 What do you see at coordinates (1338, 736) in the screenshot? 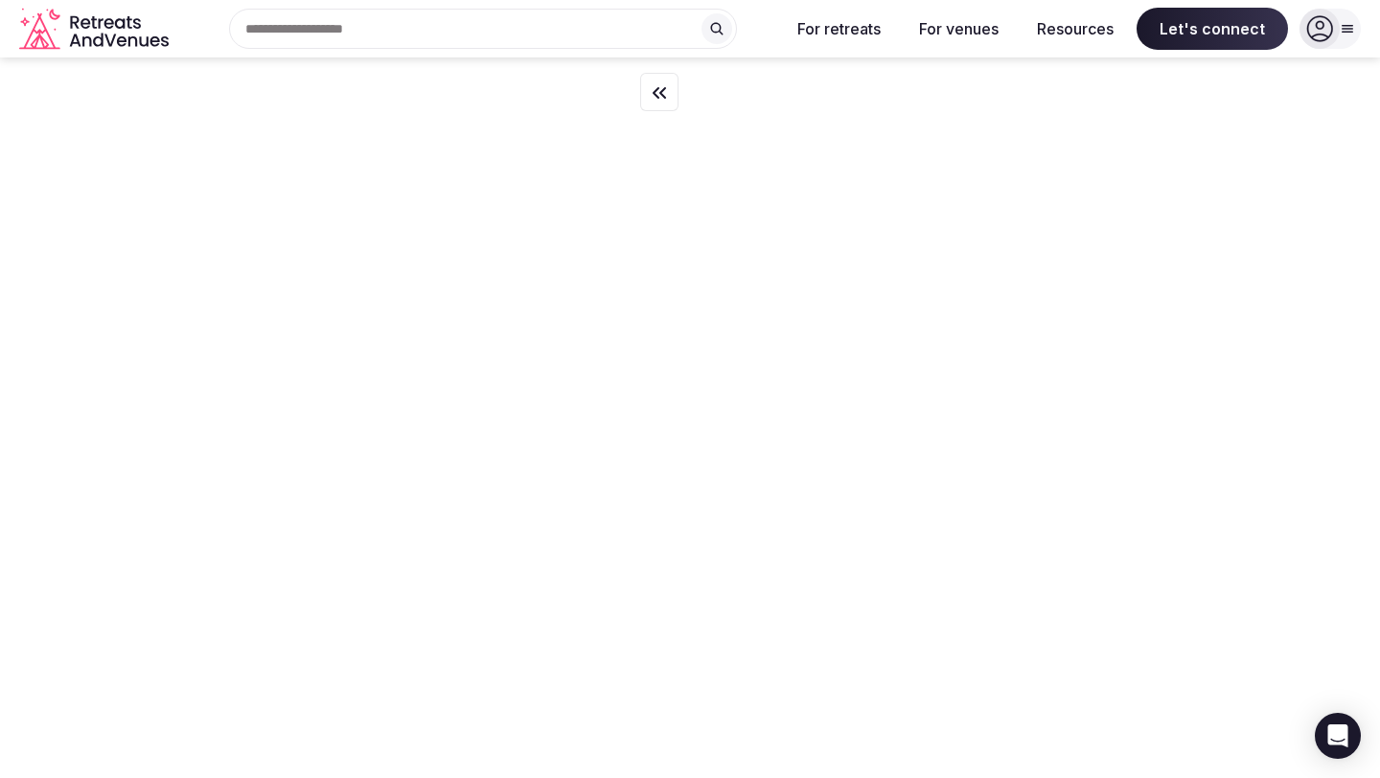
I see `div: Open Intercom Messenger` at bounding box center [1338, 736].